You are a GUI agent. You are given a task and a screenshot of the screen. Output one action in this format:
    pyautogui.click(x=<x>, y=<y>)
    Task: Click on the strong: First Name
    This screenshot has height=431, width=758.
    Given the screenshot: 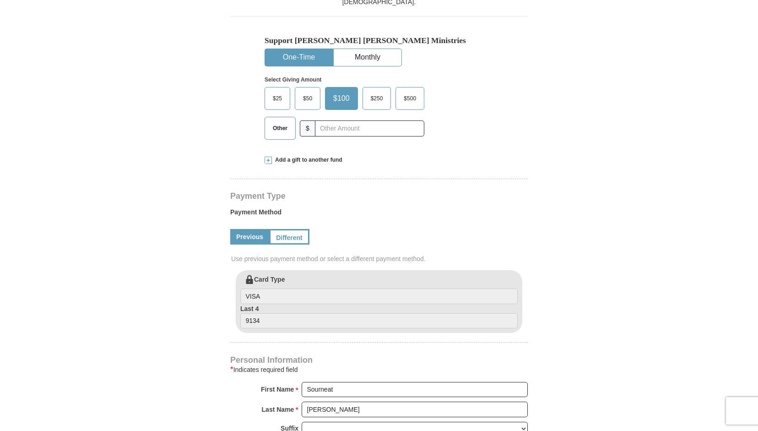 What is the action you would take?
    pyautogui.click(x=277, y=389)
    